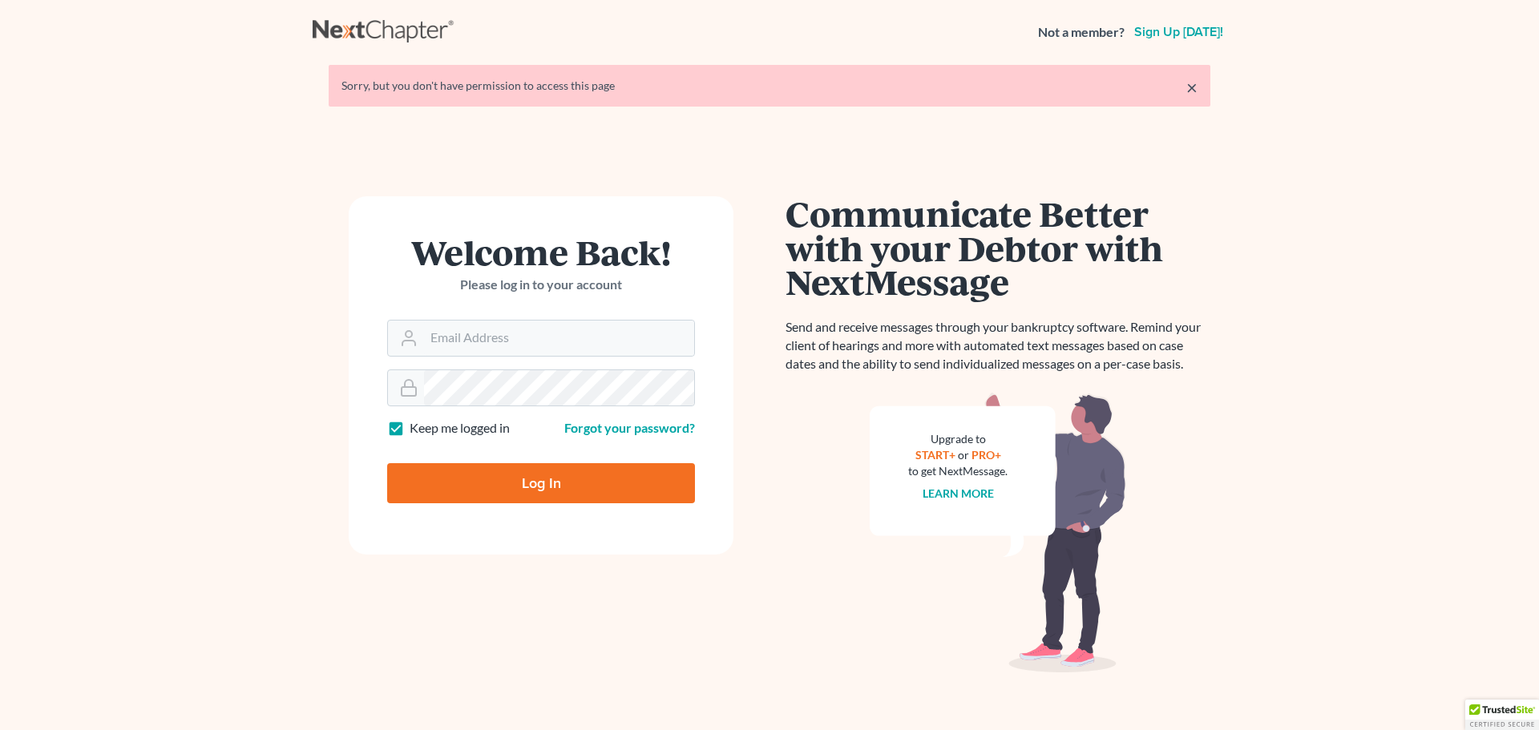 Image resolution: width=1539 pixels, height=730 pixels. What do you see at coordinates (1081, 32) in the screenshot?
I see `strong: Not a member?` at bounding box center [1081, 32].